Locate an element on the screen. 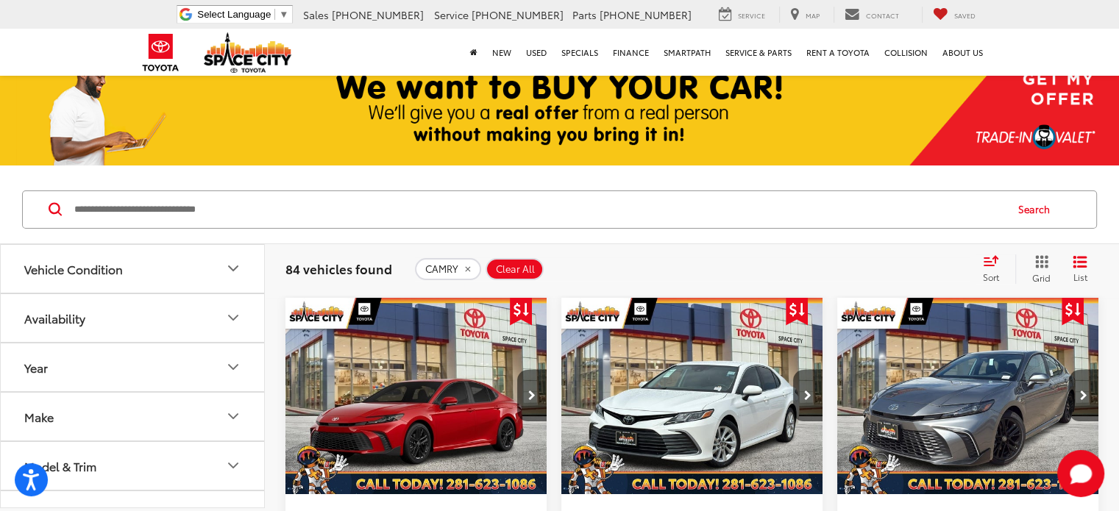  span: Saved is located at coordinates (965, 15).